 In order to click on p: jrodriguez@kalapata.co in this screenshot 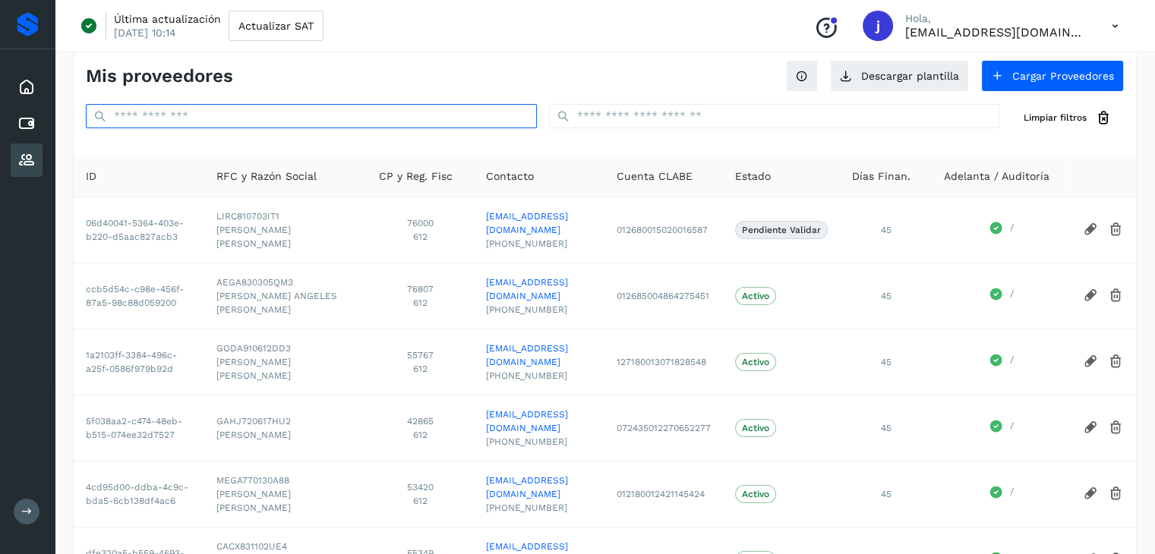, I will do `click(996, 32)`.